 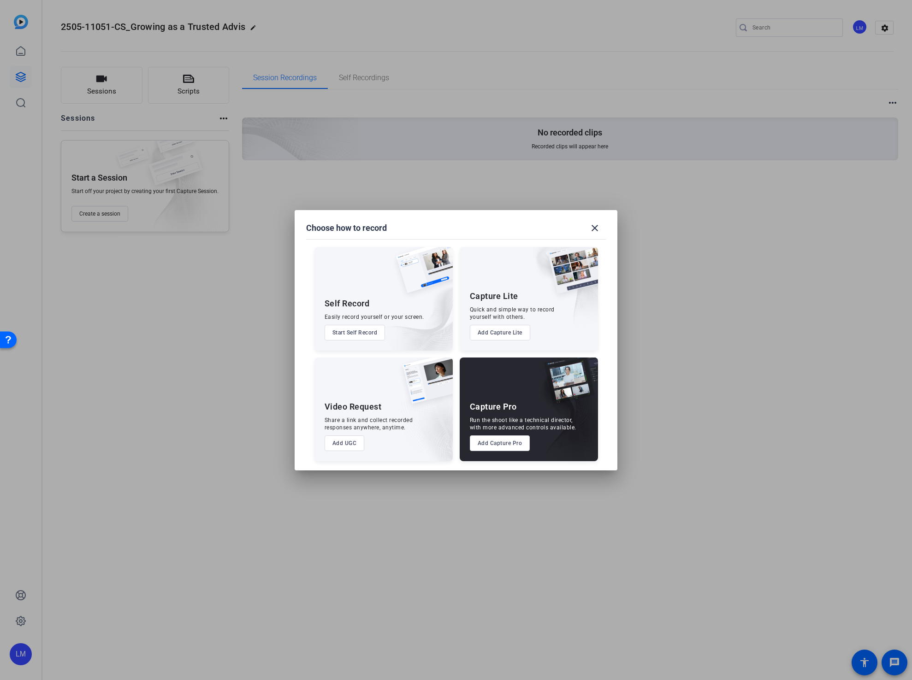 I want to click on div: Capture Lite, so click(x=494, y=296).